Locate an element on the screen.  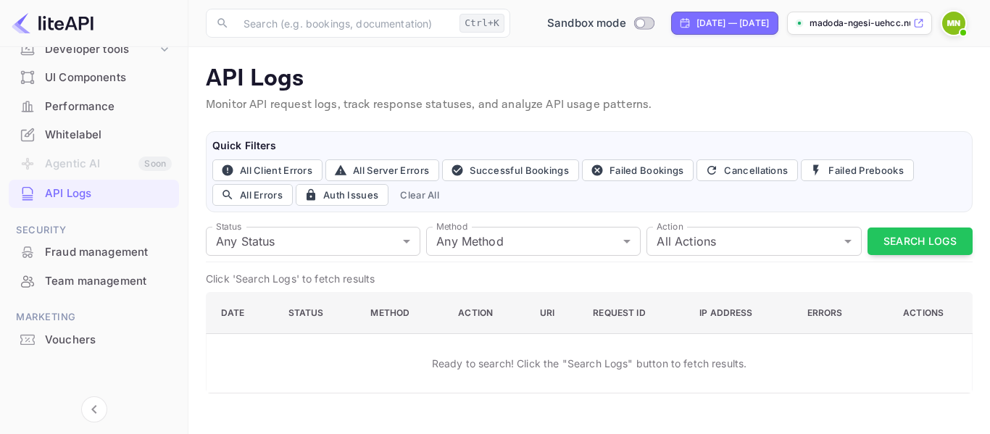
a: API Logs is located at coordinates (94, 193).